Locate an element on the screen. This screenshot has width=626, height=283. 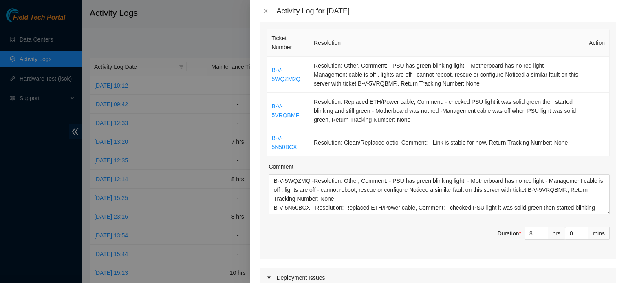
td: Resolution: Other, Comment: - PSU has green blinking light. - Motherboard has no red light - Mana... is located at coordinates (447, 75).